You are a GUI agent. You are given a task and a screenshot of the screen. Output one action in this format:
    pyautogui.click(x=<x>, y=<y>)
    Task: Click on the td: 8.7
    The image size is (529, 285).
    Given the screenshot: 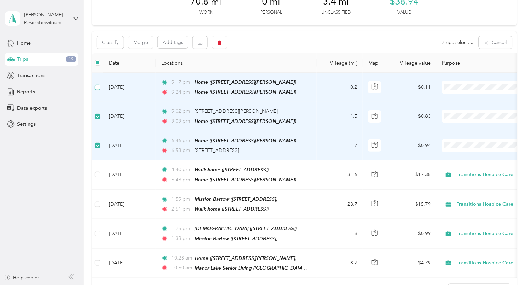 What is the action you would take?
    pyautogui.click(x=339, y=264)
    